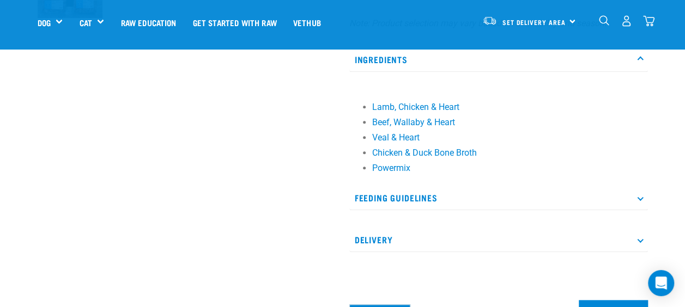 The height and width of the screenshot is (307, 685). Describe the element at coordinates (498, 198) in the screenshot. I see `p: Feeding Guidelines` at that location.